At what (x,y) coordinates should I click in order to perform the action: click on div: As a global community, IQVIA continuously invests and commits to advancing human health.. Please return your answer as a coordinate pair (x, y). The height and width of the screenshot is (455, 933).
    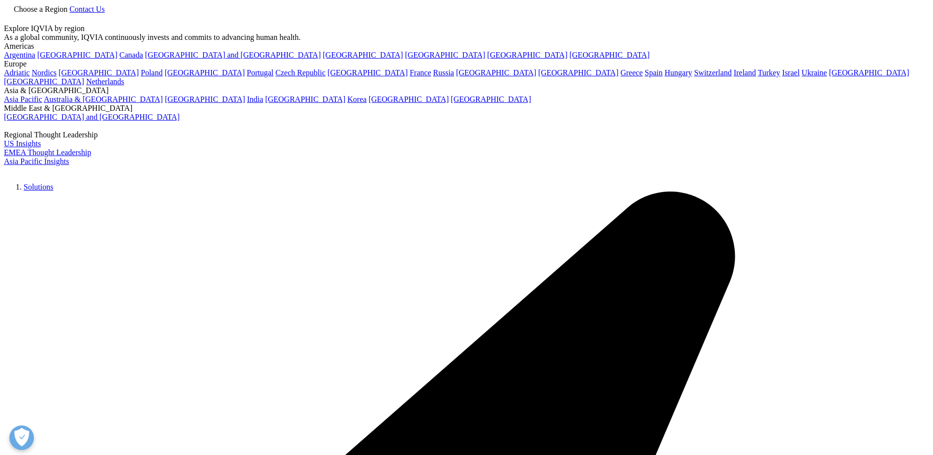
    Looking at the image, I should click on (466, 37).